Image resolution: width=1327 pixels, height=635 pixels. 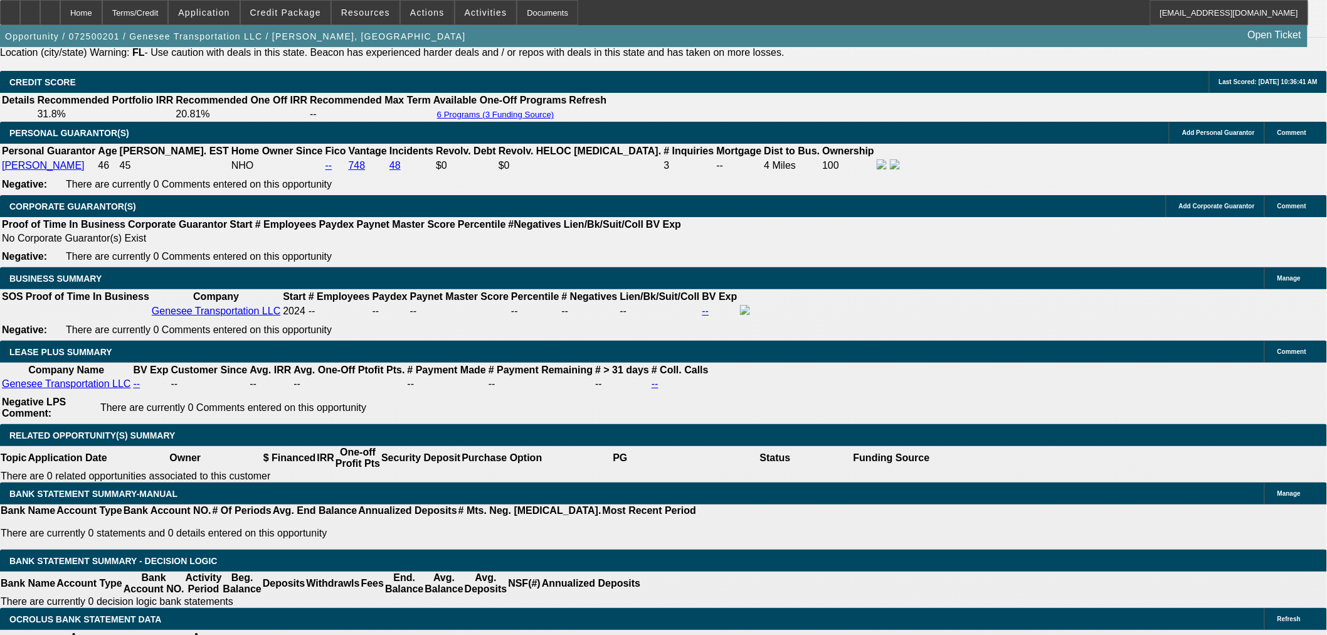 I want to click on th: End. Balance, so click(x=404, y=583).